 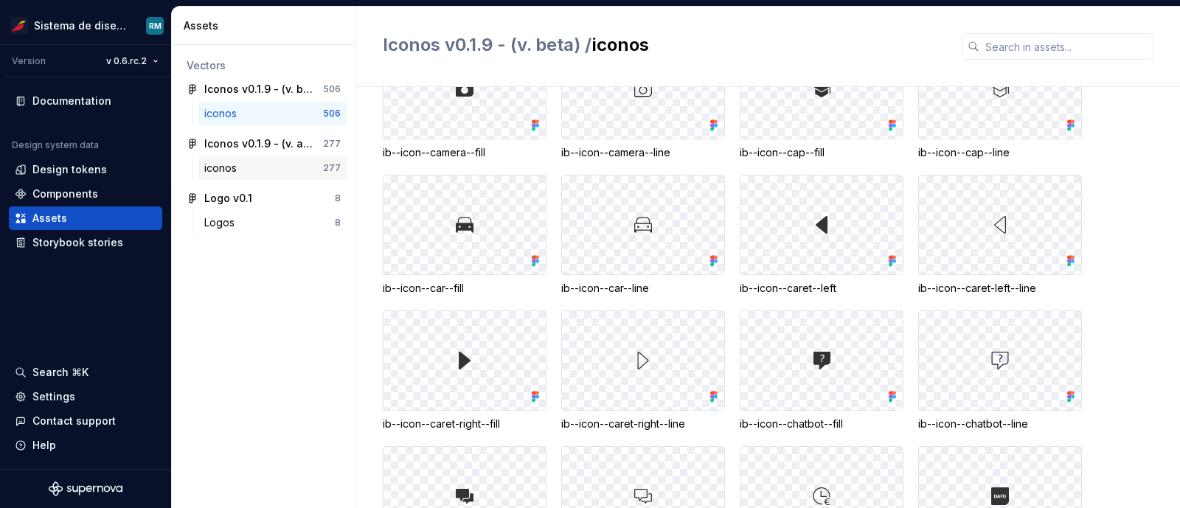 I want to click on div: ib--icon--car--fill, so click(x=465, y=288).